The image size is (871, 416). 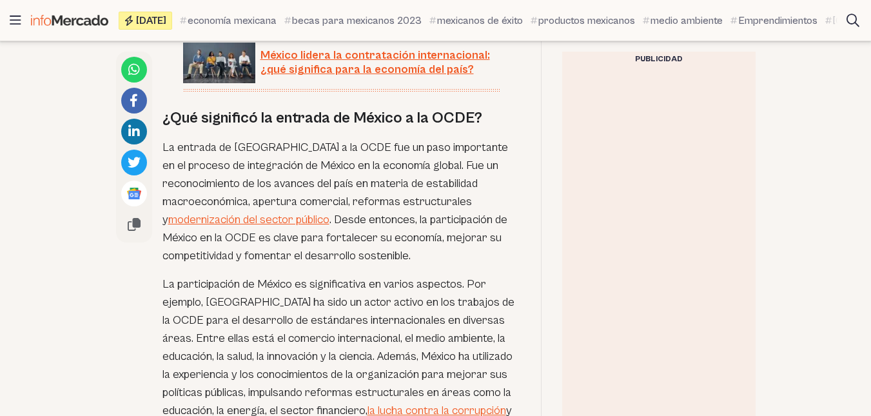 What do you see at coordinates (380, 63) in the screenshot?
I see `span: México lidera la contratación internacional: ¿qué significa para la economía del país?` at bounding box center [380, 63].